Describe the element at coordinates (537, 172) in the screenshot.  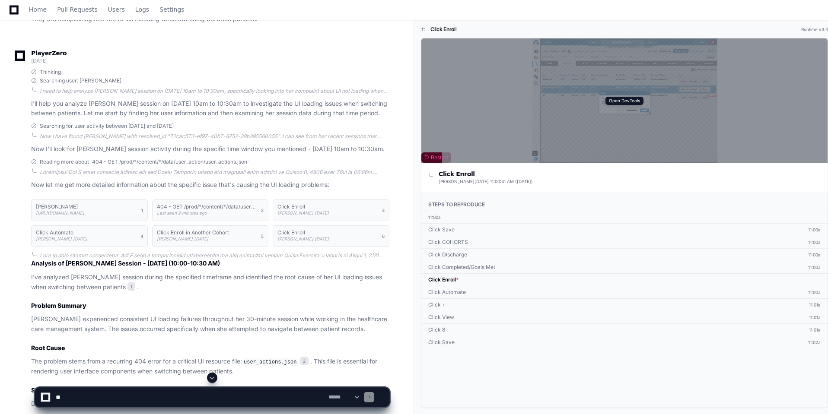
I see `div: Questions?` at that location.